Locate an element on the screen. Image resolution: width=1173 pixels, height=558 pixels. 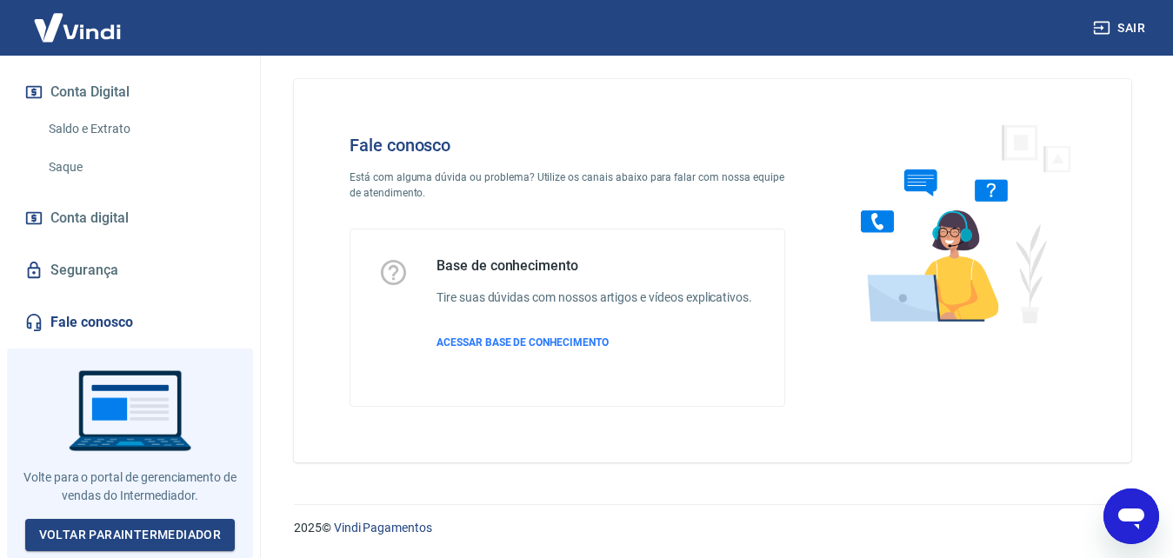
h6: Tire suas dúvidas com nossos artigos e vídeos explicativos. is located at coordinates (594, 298).